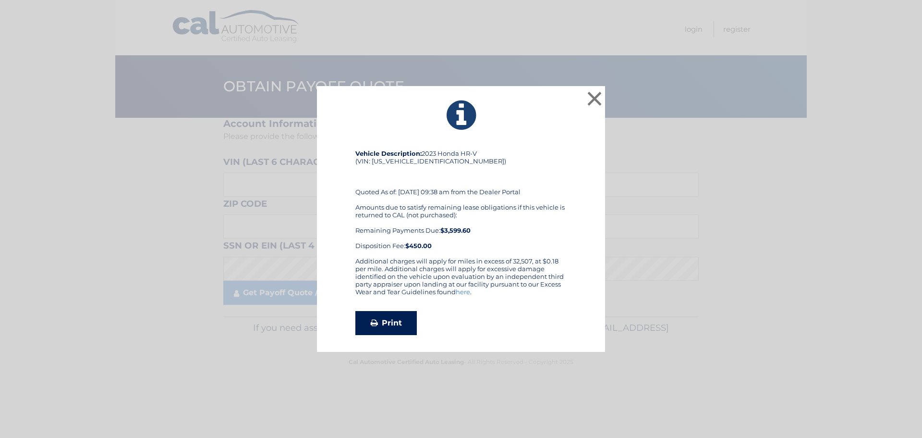 Image resolution: width=922 pixels, height=438 pixels. Describe the element at coordinates (463, 292) in the screenshot. I see `a: here` at that location.